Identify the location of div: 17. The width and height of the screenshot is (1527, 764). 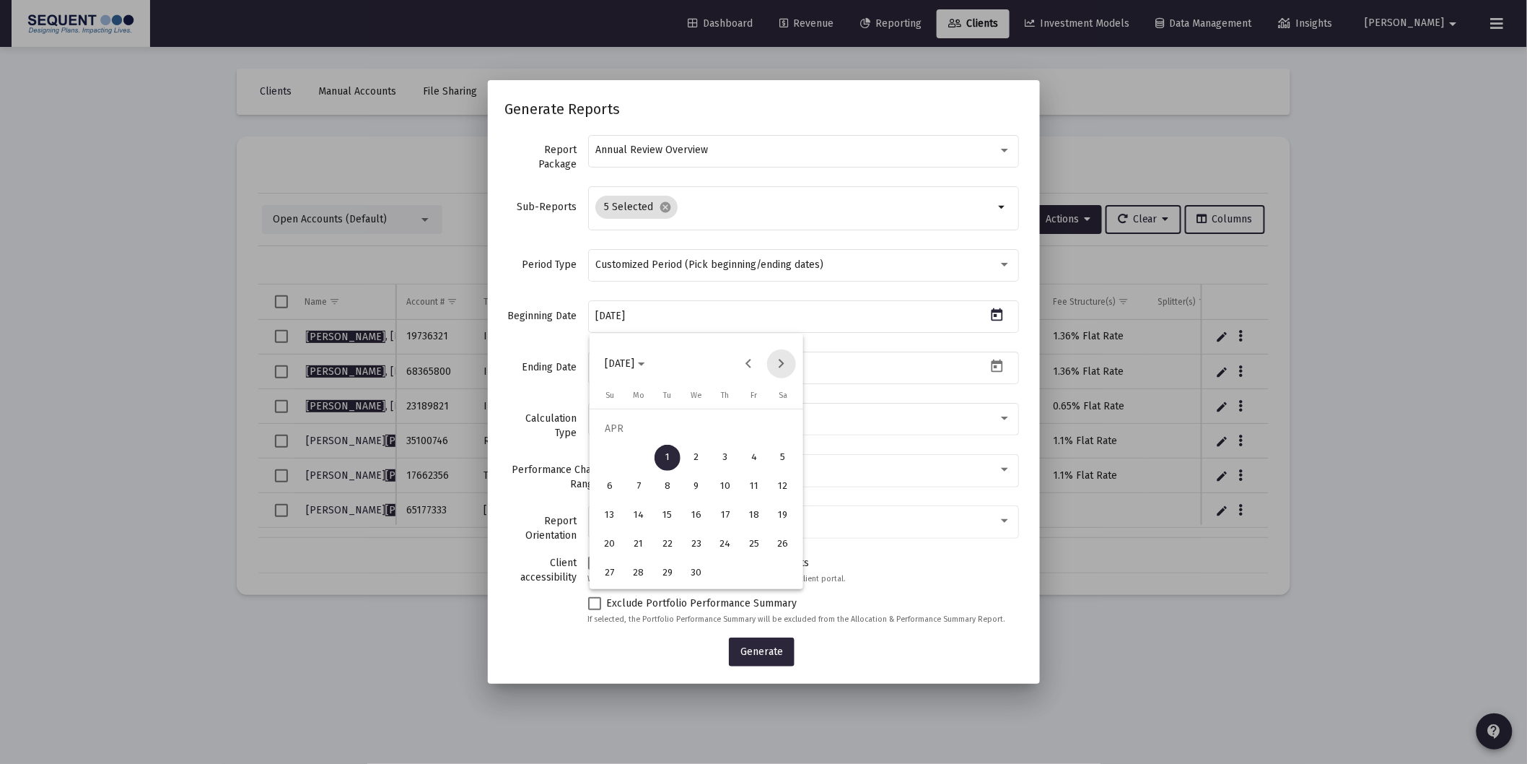
(725, 515).